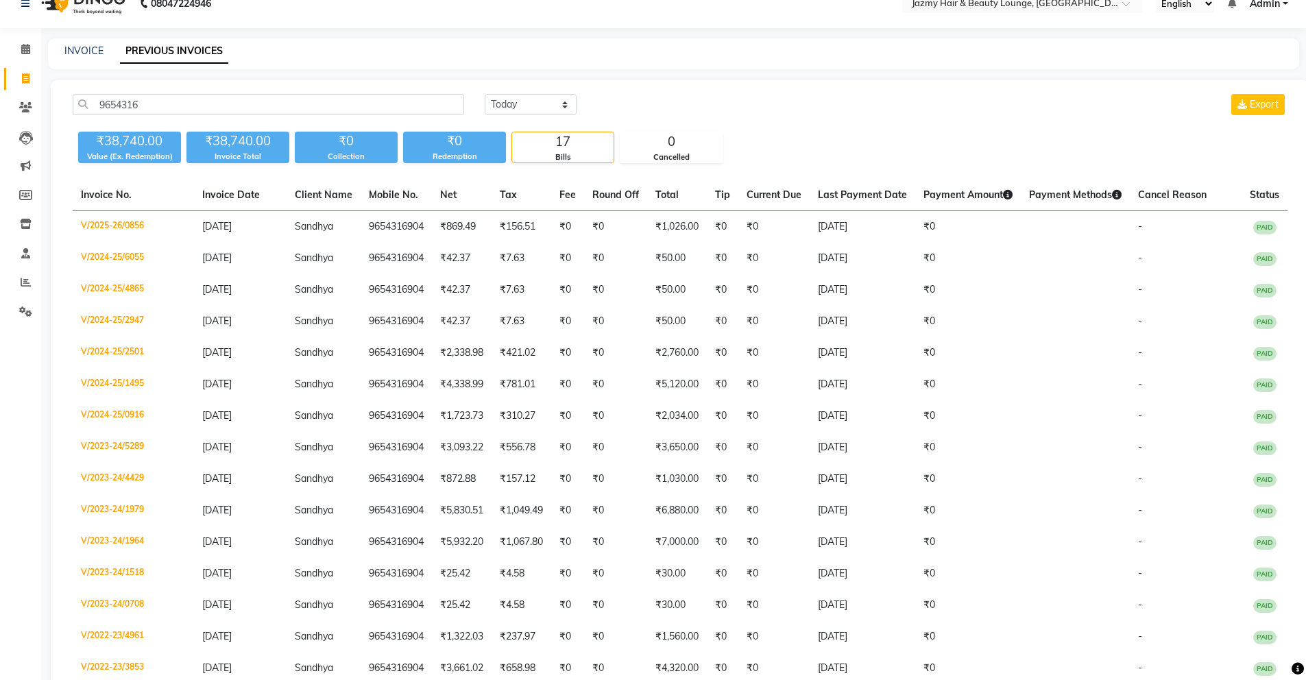  I want to click on td: ₹7.63, so click(521, 290).